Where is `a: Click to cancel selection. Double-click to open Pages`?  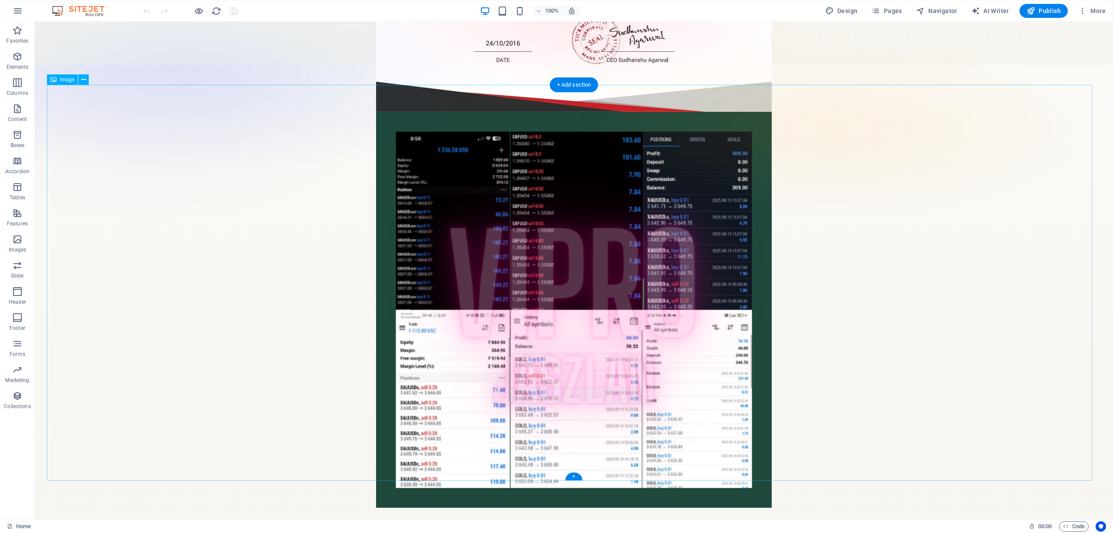 a: Click to cancel selection. Double-click to open Pages is located at coordinates (19, 526).